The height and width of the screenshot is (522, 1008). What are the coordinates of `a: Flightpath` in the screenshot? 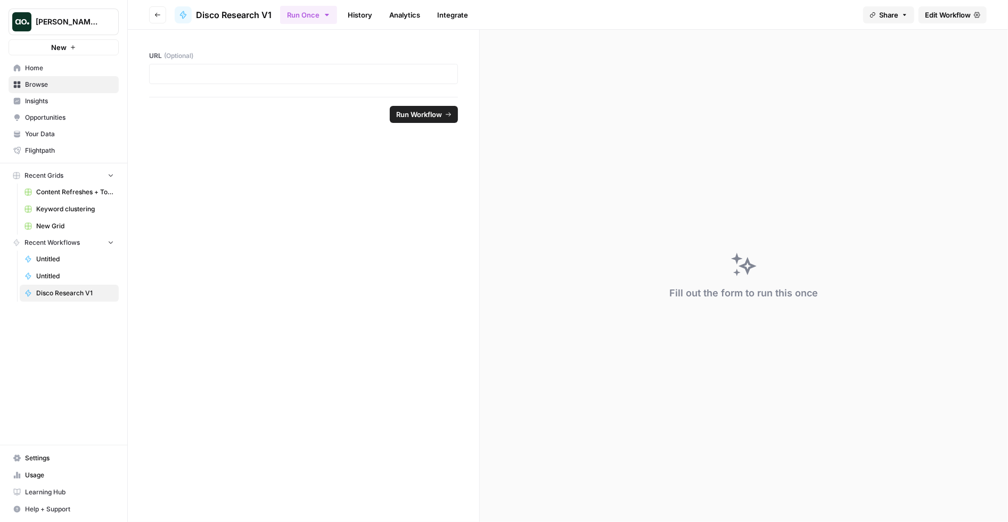 It's located at (63, 151).